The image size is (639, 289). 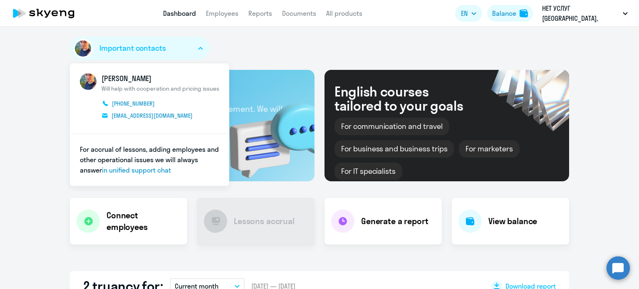 I want to click on h4: Connect employees, so click(x=144, y=221).